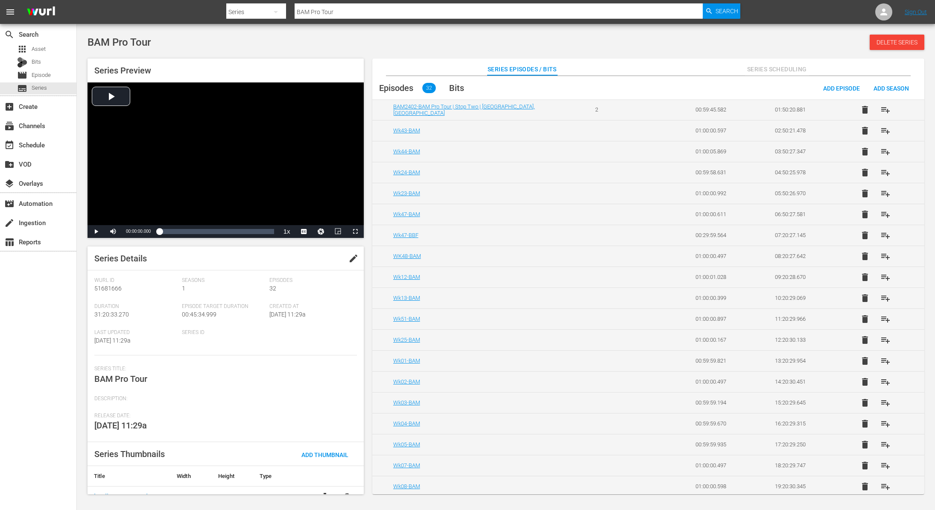  Describe the element at coordinates (897, 42) in the screenshot. I see `button: Delete Series` at that location.